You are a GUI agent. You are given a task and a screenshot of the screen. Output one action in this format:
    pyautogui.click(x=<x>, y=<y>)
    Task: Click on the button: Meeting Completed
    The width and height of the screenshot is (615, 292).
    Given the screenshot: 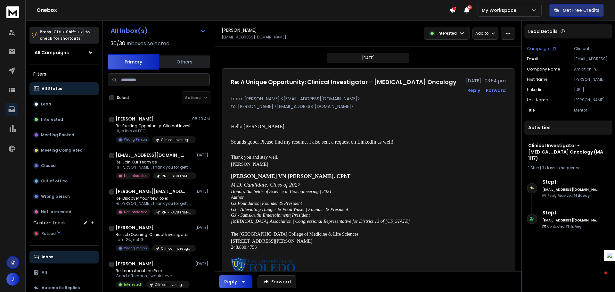 What is the action you would take?
    pyautogui.click(x=64, y=150)
    